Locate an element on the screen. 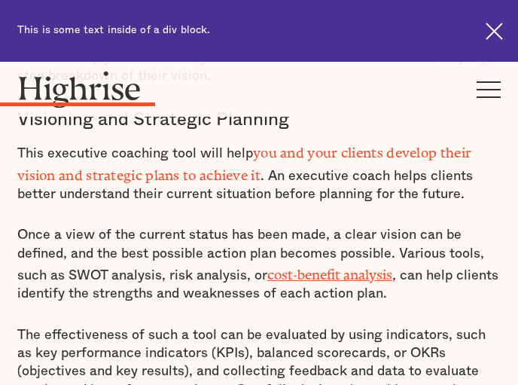 Image resolution: width=518 pixels, height=385 pixels. a: cost-benefit analysis is located at coordinates (330, 271).